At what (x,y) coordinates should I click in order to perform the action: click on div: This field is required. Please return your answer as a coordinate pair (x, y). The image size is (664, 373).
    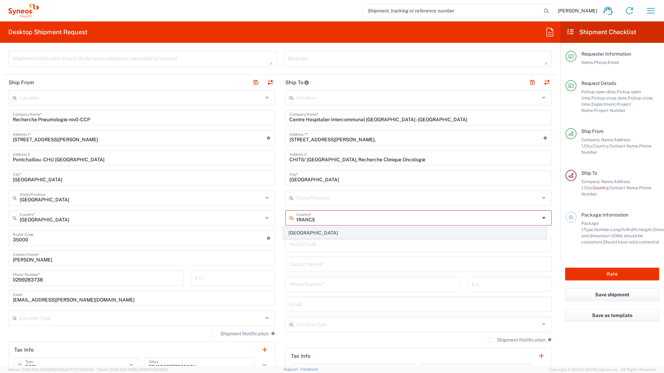
    Looking at the image, I should click on (418, 229).